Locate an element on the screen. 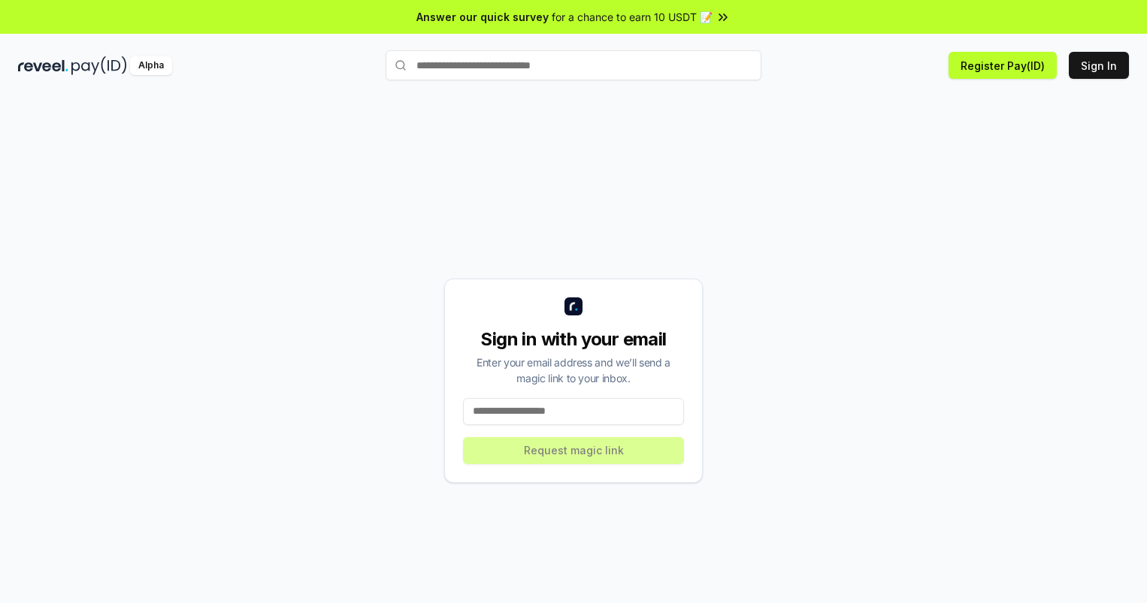  button: Register Pay(ID) is located at coordinates (1003, 65).